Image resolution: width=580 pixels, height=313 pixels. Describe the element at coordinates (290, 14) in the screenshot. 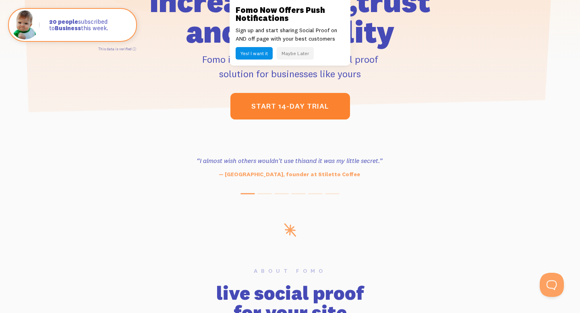

I see `h3: Fomo Now Offers Push Notifications` at that location.